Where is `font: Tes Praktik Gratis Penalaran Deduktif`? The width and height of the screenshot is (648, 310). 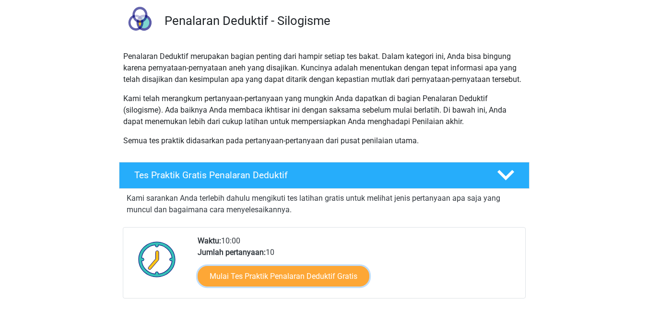 font: Tes Praktik Gratis Penalaran Deduktif is located at coordinates (211, 175).